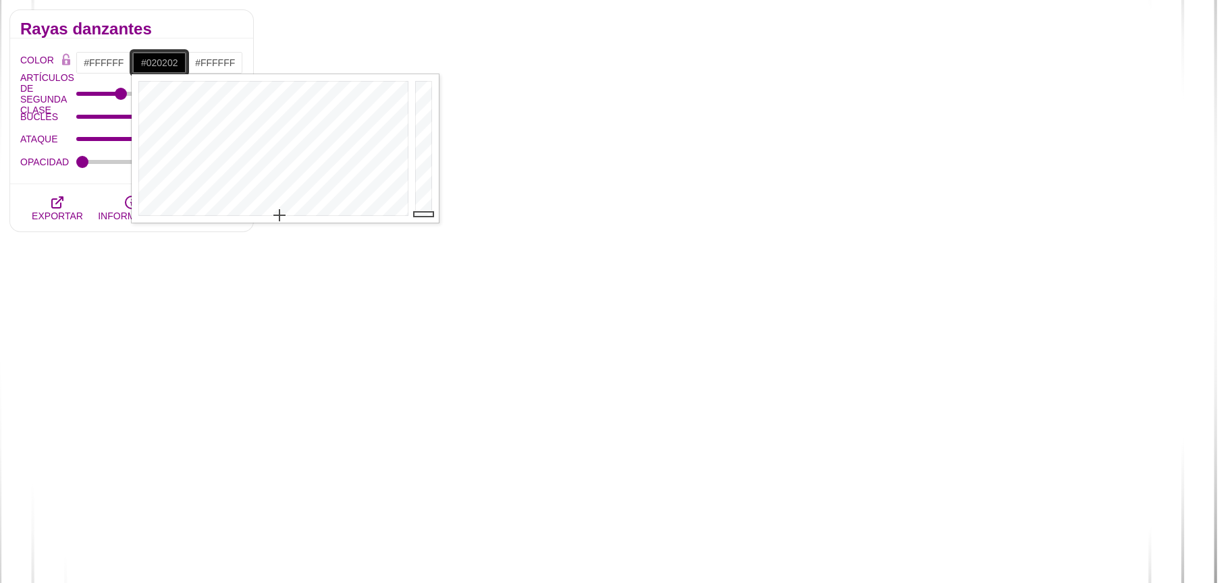  Describe the element at coordinates (39, 139) in the screenshot. I see `font: ATAQUE` at that location.